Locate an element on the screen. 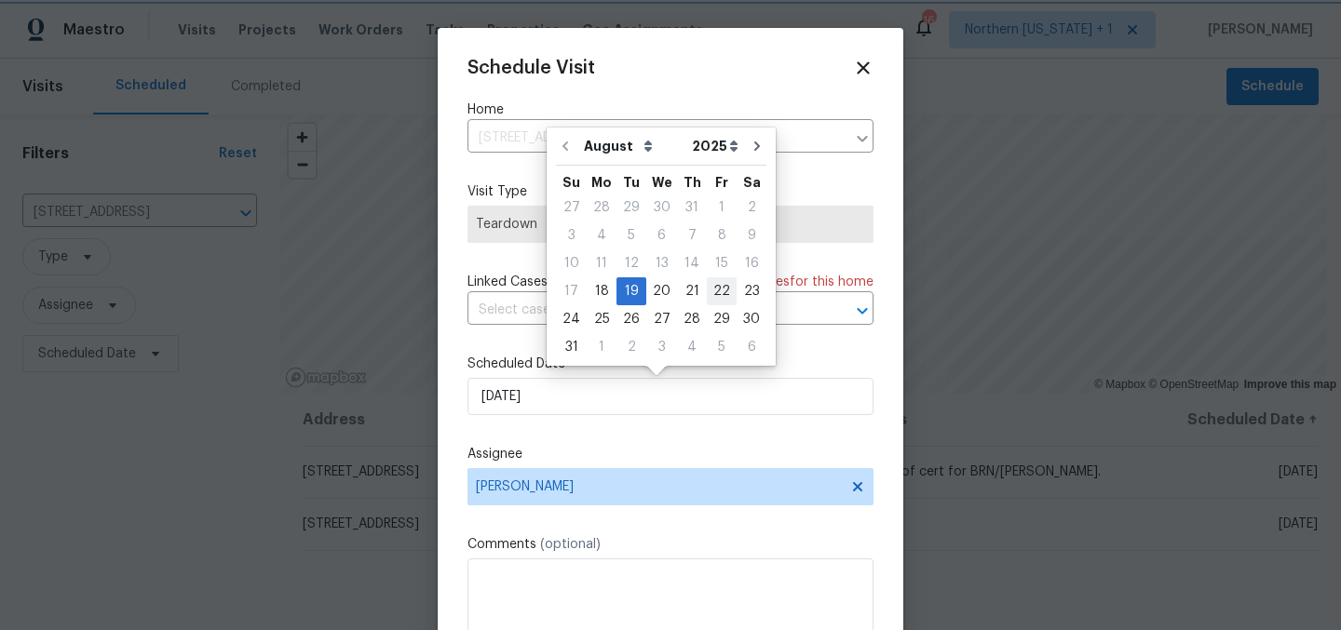  label: Scheduled Date is located at coordinates (671, 364).